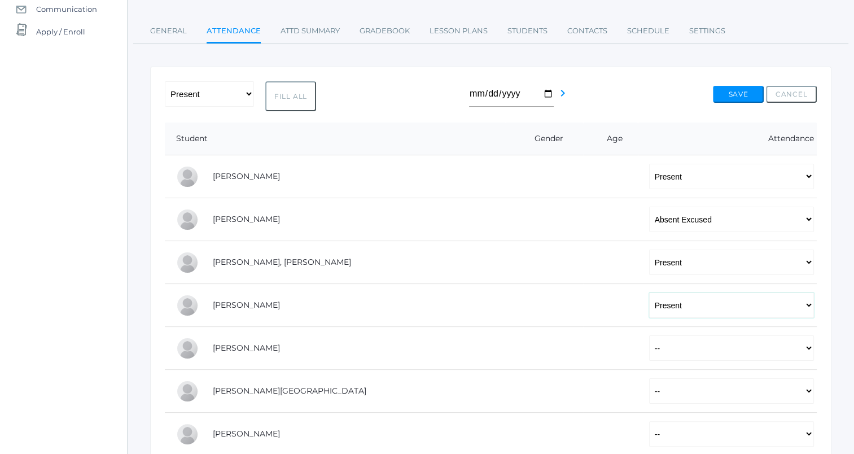  Describe the element at coordinates (610, 139) in the screenshot. I see `th: Age` at that location.